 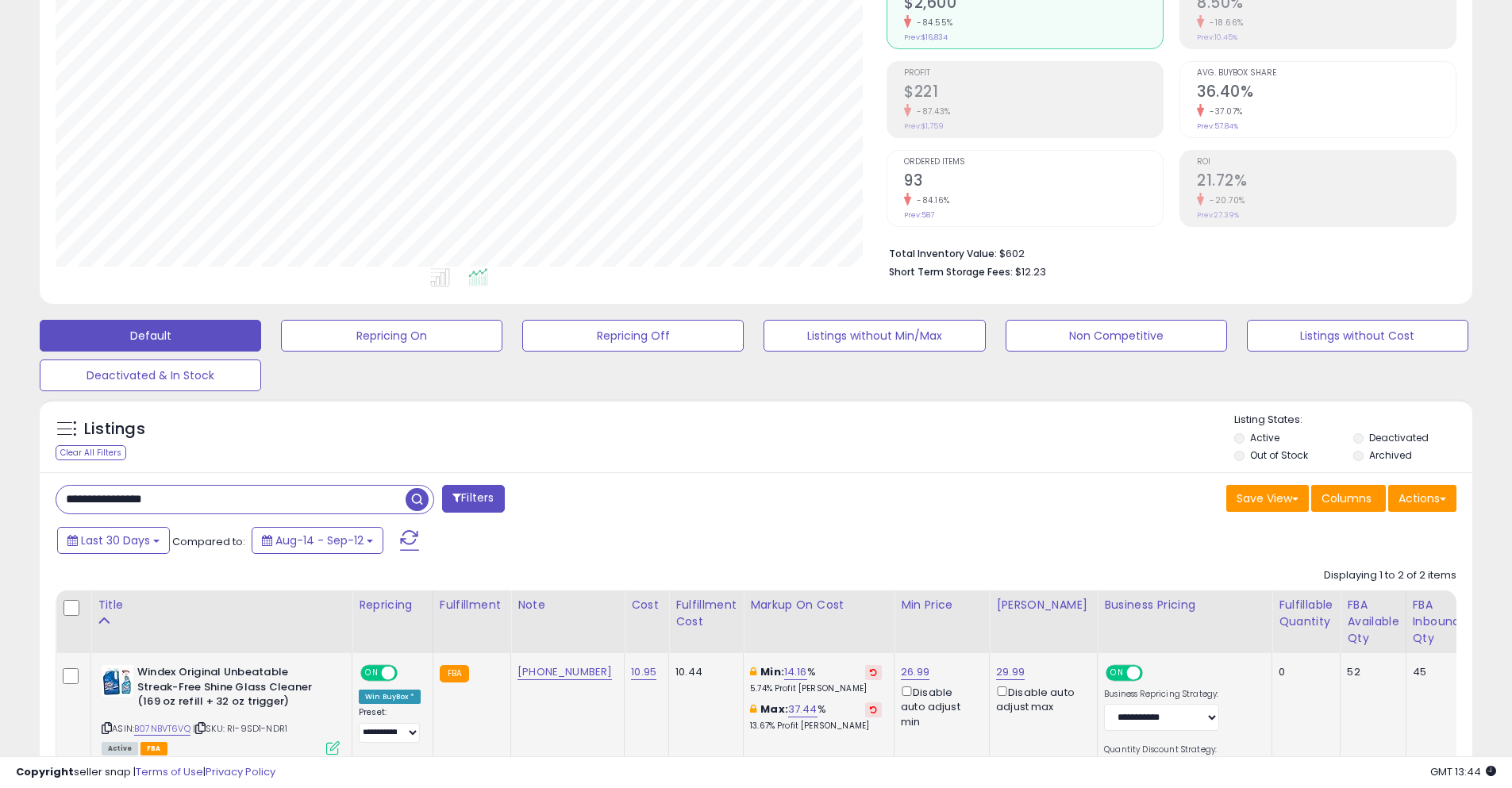 I want to click on span: Profit, so click(x=1033, y=73).